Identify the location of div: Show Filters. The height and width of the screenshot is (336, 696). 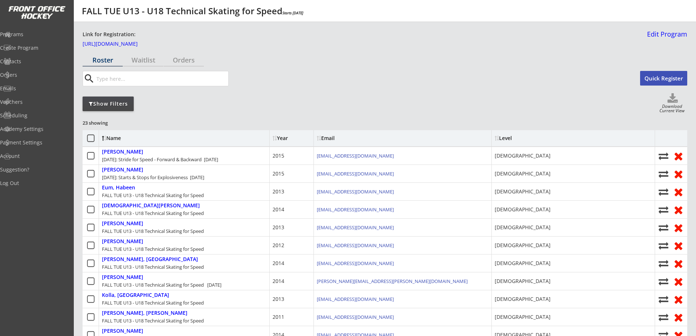
(108, 104).